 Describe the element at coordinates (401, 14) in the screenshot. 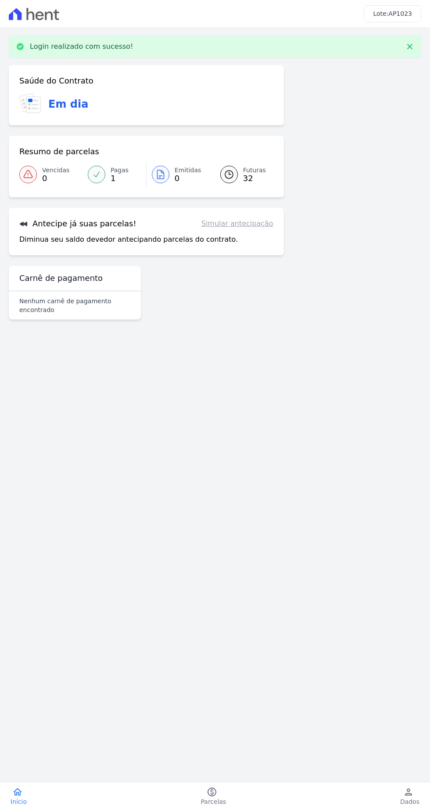

I see `span: AP1023` at that location.